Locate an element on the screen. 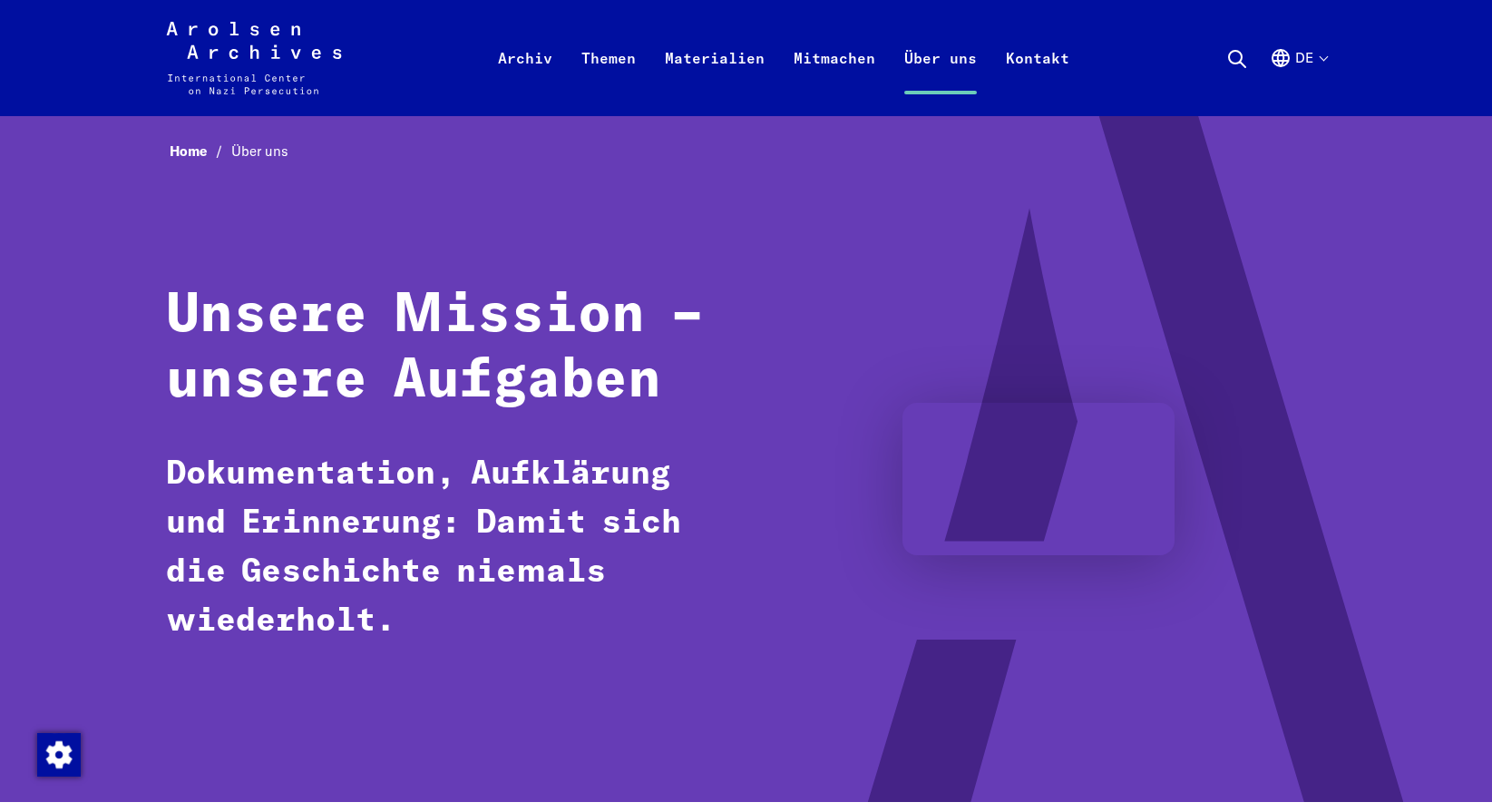  a: Archiv is located at coordinates (525, 80).